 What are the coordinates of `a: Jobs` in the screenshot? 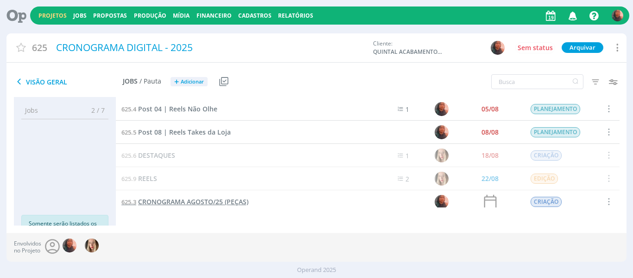 It's located at (80, 15).